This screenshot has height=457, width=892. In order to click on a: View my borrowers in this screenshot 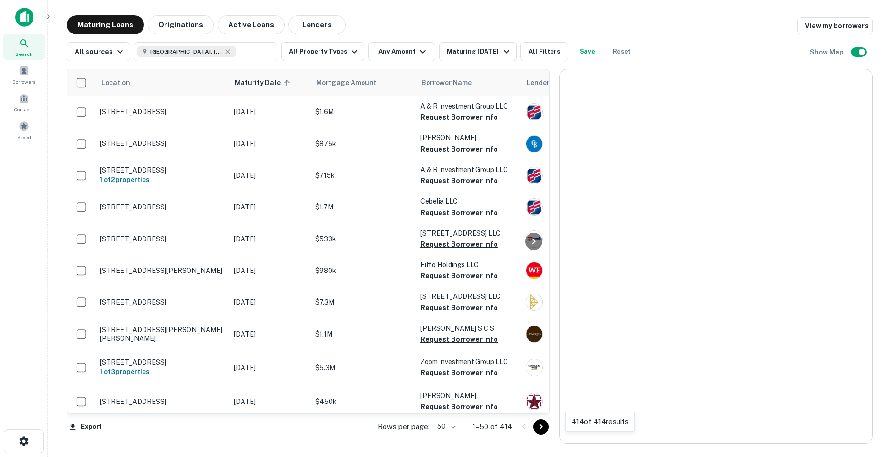, I will do `click(835, 26)`.